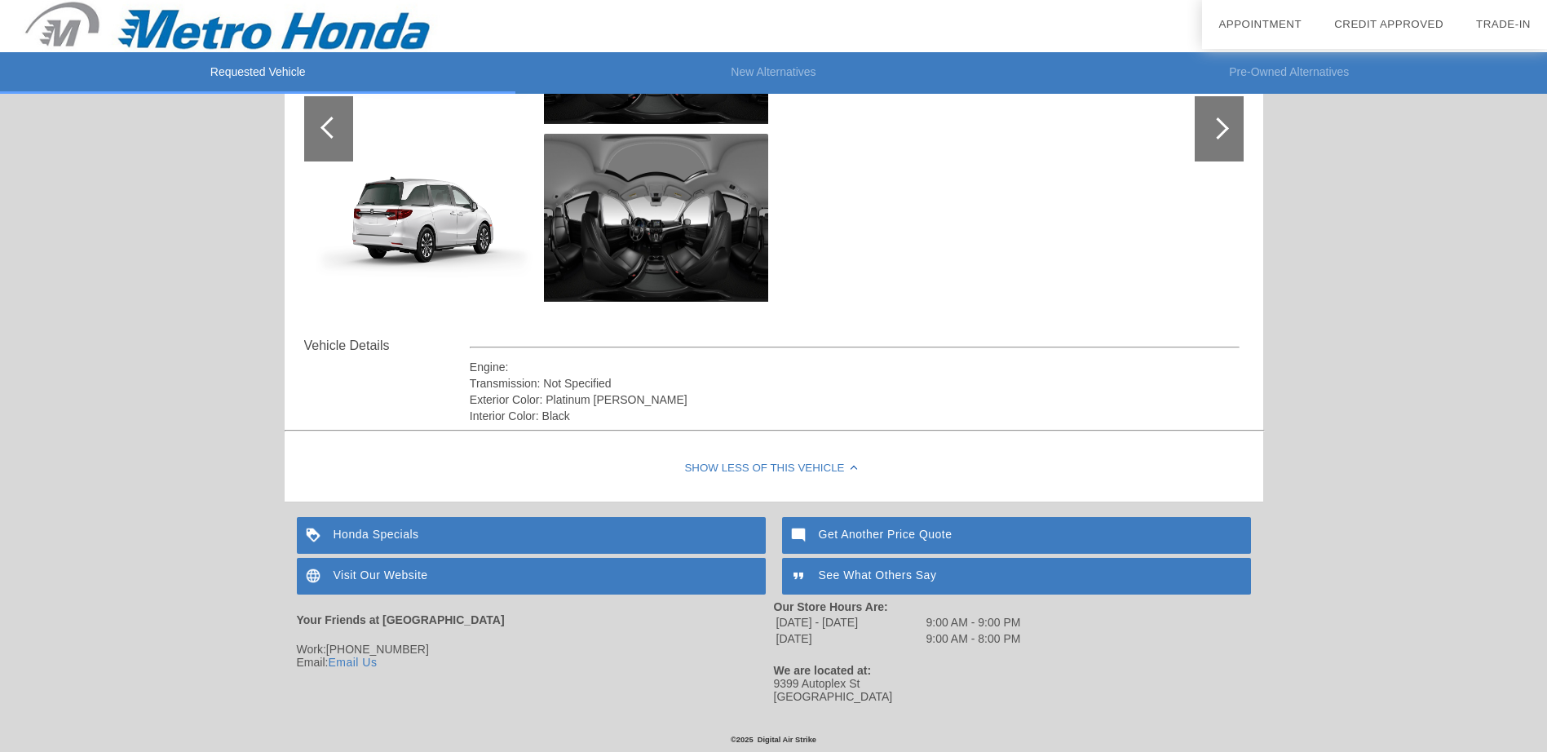 The width and height of the screenshot is (1547, 752). I want to click on img: 3a7632e04fb45d8918983a58eeee0417.jpg, so click(656, 218).